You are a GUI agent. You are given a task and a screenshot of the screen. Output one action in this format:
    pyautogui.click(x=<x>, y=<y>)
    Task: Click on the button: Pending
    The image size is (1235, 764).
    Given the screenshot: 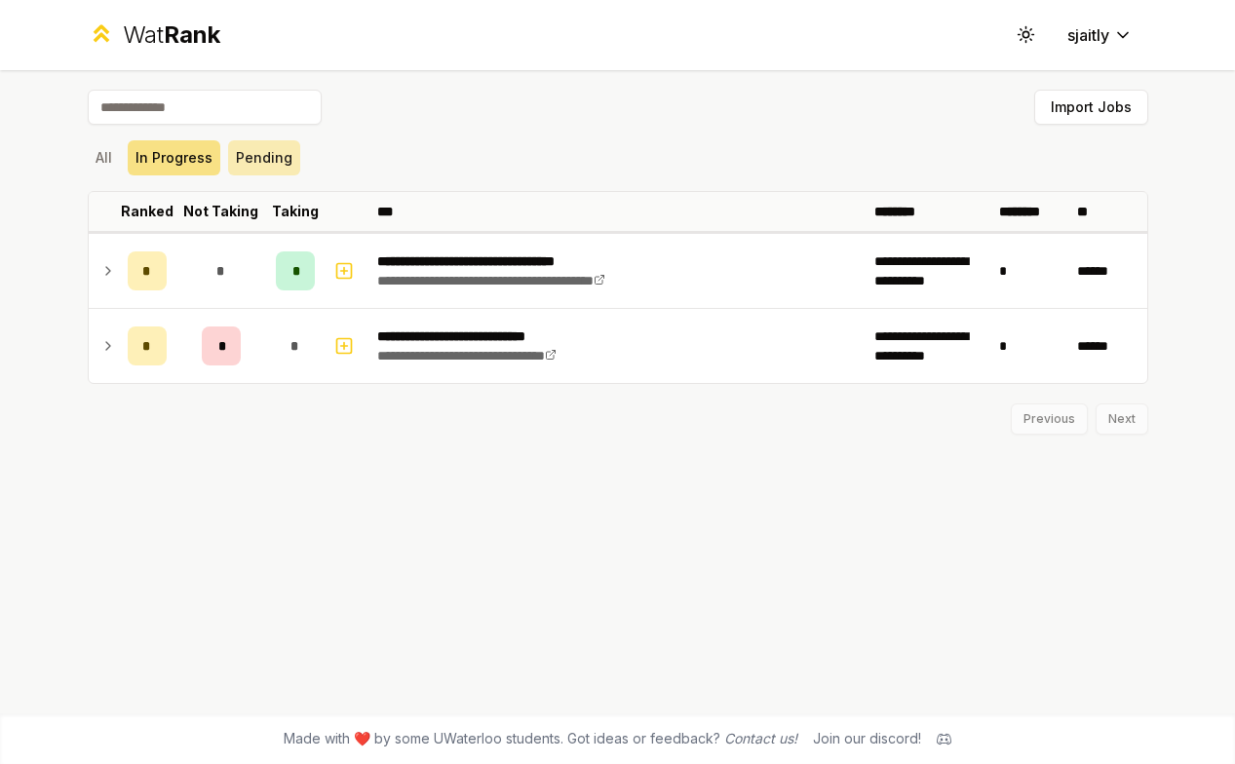 What is the action you would take?
    pyautogui.click(x=264, y=158)
    